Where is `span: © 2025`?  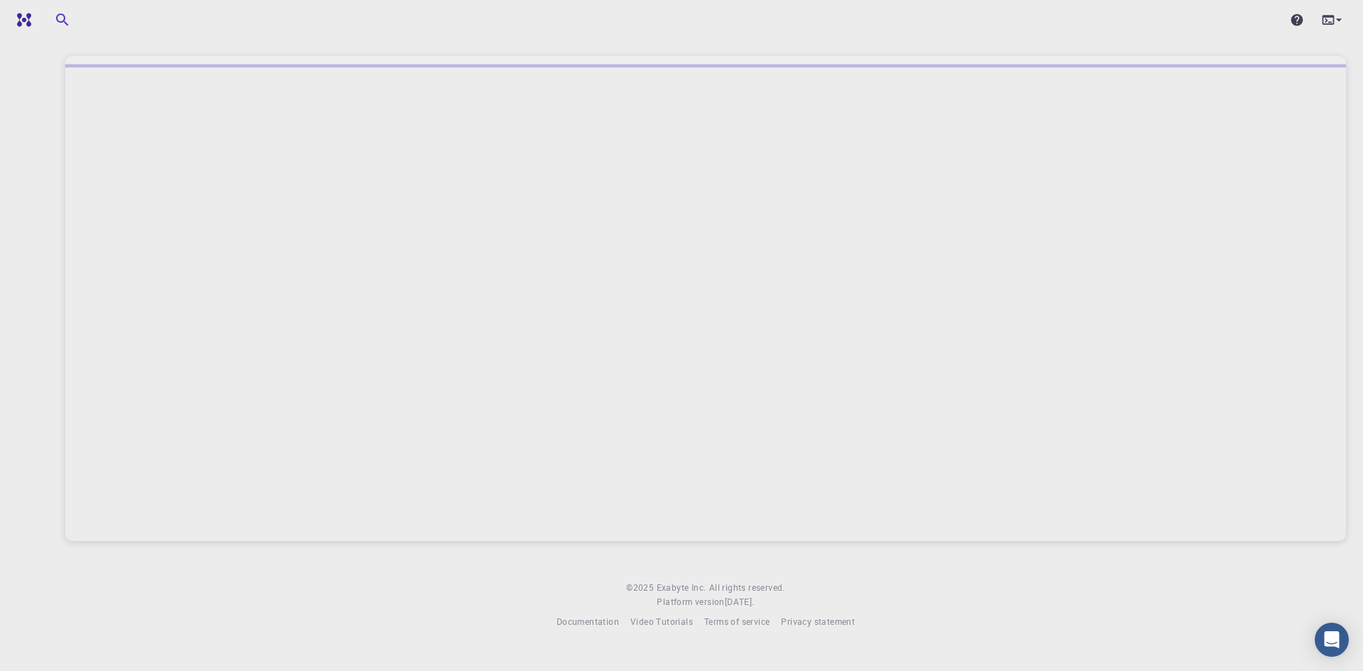 span: © 2025 is located at coordinates (641, 588).